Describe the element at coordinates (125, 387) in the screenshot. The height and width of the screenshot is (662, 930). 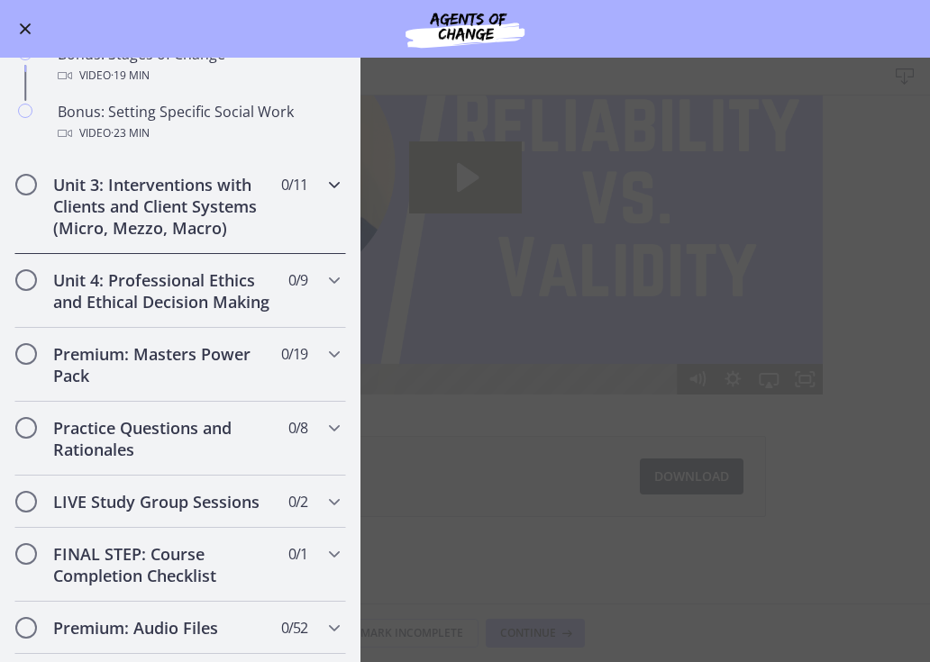
I see `button: Play Video` at that location.